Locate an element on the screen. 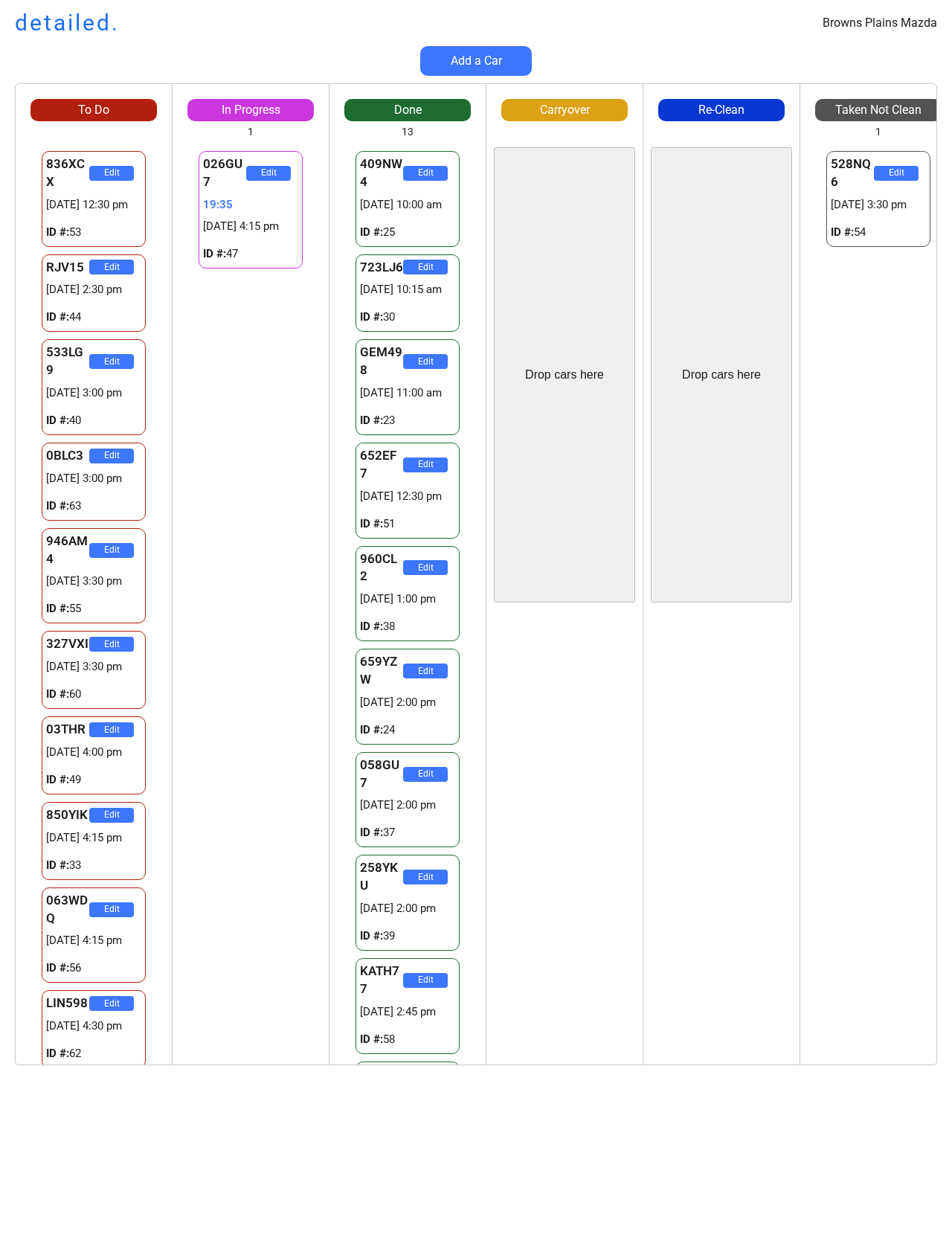 This screenshot has width=952, height=1246. div: 063WDQ is located at coordinates (68, 910).